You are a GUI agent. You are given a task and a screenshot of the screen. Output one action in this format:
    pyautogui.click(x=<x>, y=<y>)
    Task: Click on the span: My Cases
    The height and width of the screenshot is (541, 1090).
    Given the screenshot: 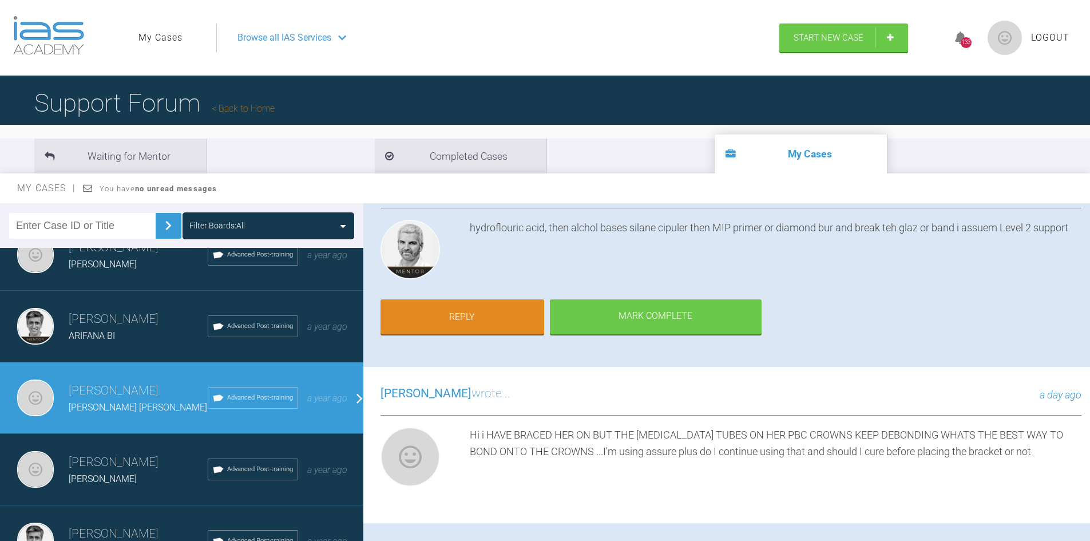 What is the action you would take?
    pyautogui.click(x=46, y=188)
    